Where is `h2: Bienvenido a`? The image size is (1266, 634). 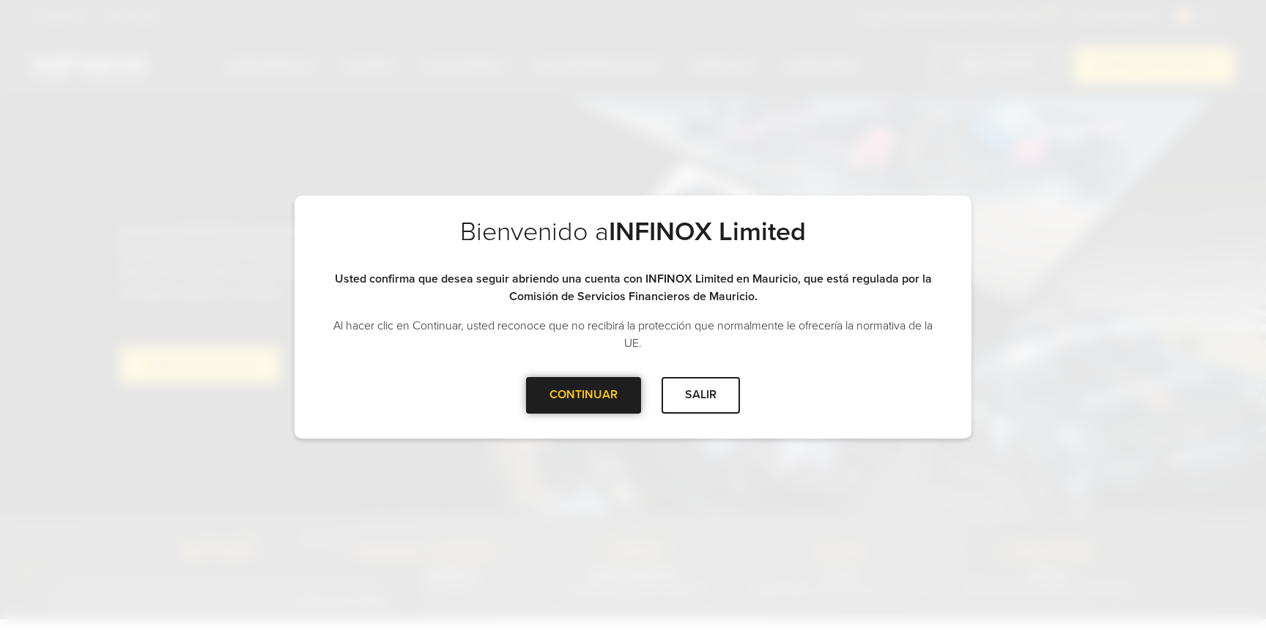
h2: Bienvenido a is located at coordinates (633, 243).